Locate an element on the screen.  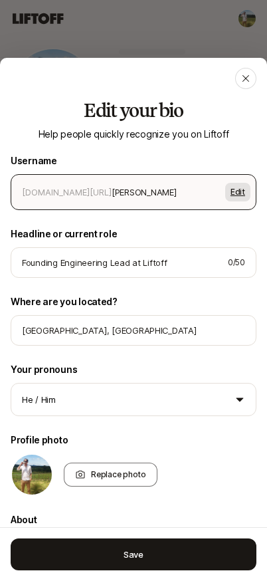
h2: Edit your bio is located at coordinates (134, 110).